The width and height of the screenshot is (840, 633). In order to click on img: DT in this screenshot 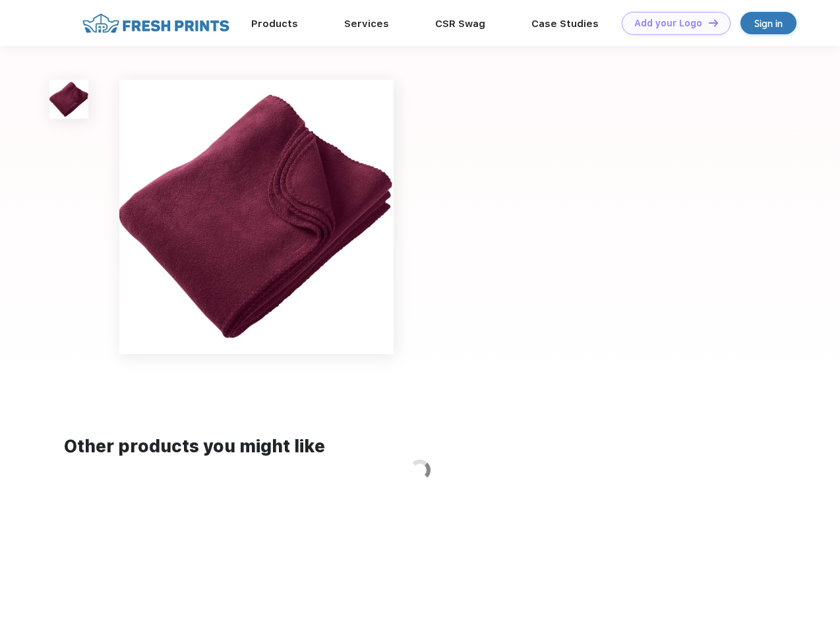, I will do `click(714, 22)`.